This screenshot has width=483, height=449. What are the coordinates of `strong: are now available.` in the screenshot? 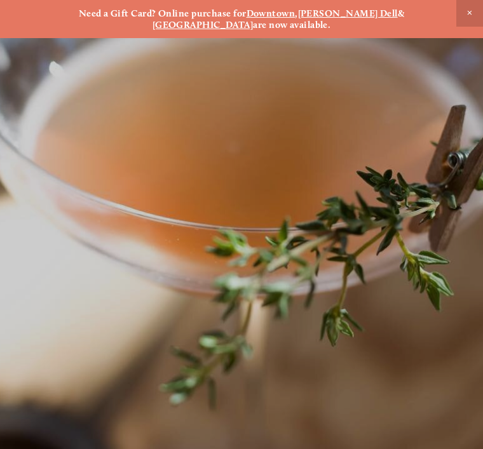 It's located at (292, 25).